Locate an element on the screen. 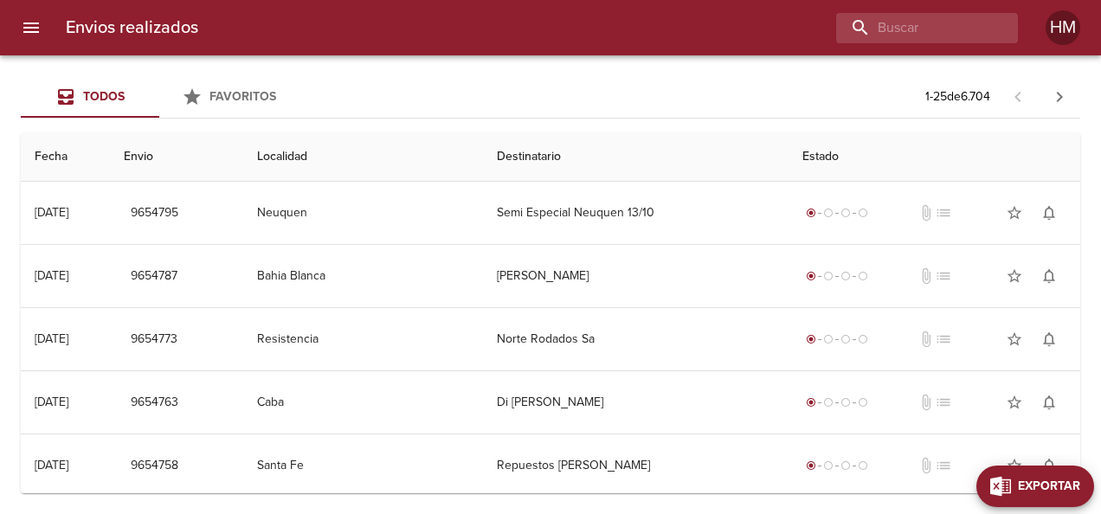  th: Envio is located at coordinates (177, 157).